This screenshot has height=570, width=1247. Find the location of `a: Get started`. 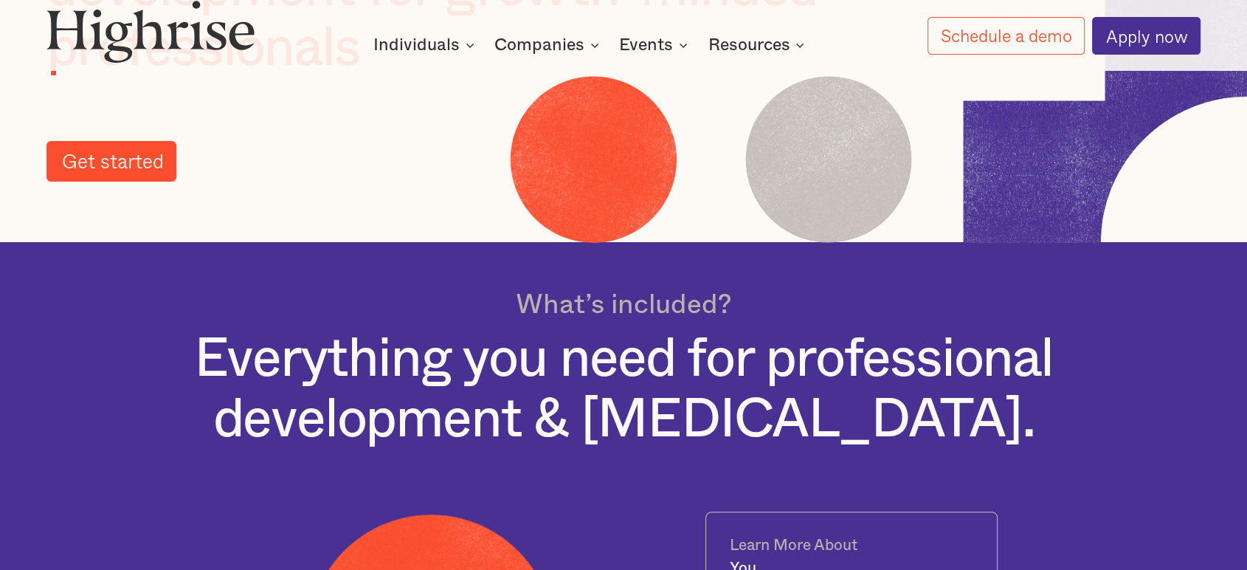

a: Get started is located at coordinates (111, 161).